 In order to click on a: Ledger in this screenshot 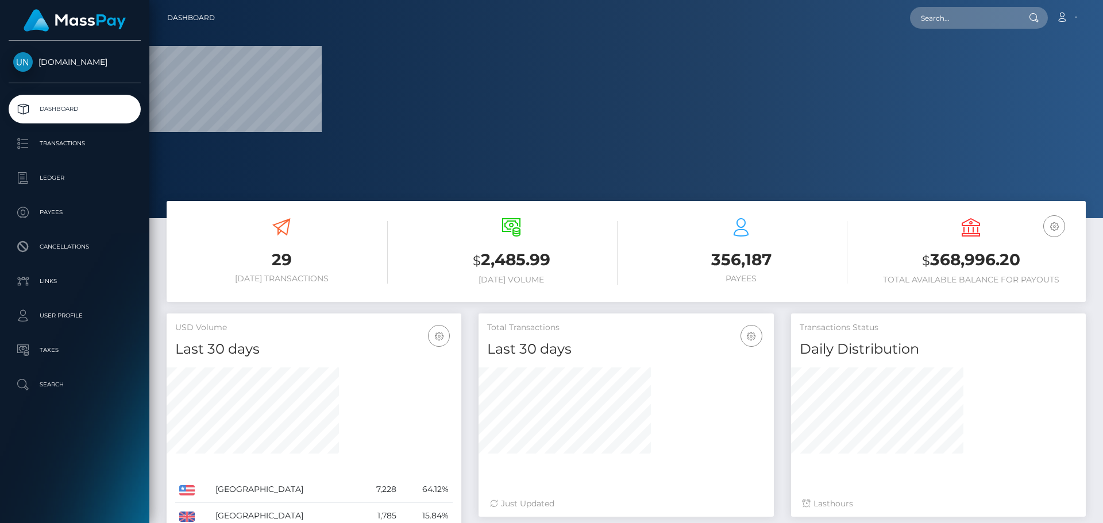, I will do `click(75, 178)`.